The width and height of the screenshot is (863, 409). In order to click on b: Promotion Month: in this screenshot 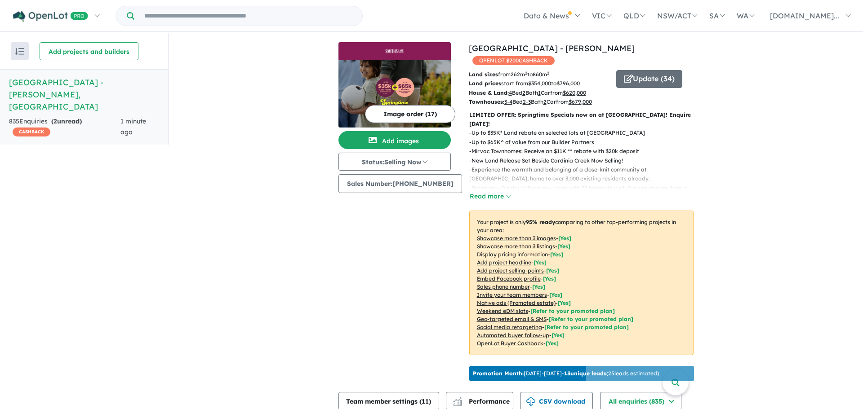, I will do `click(498, 373)`.